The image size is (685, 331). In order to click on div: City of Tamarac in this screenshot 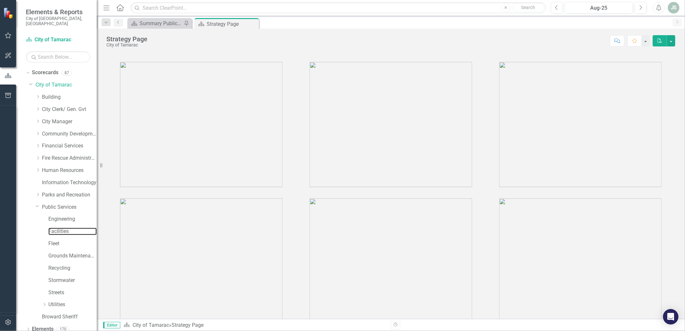, I will do `click(127, 45)`.